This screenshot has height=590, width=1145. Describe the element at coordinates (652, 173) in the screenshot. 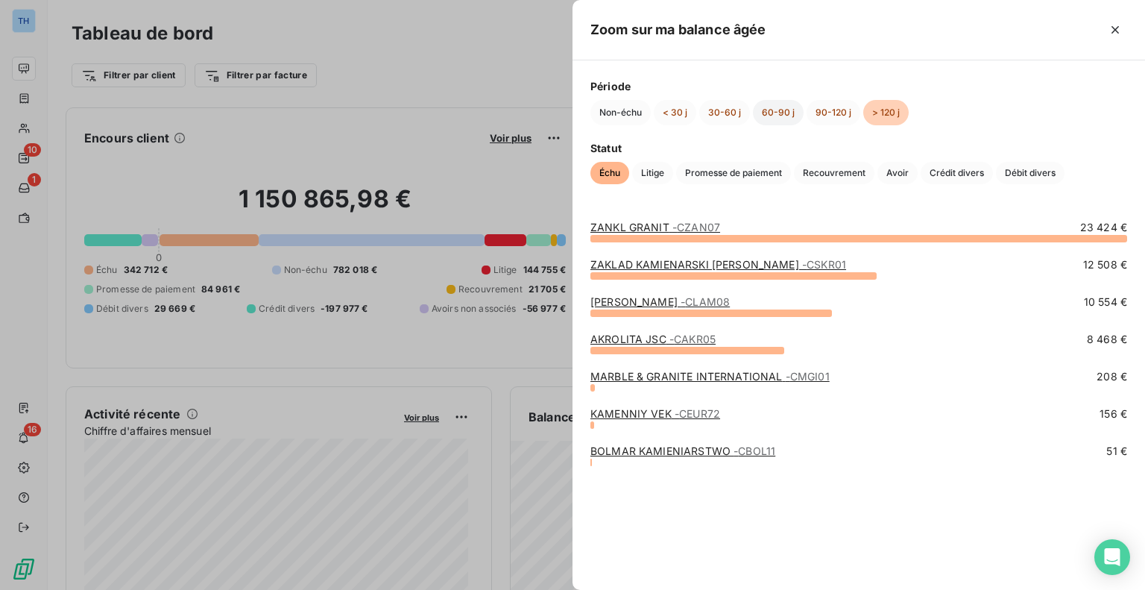

I see `span: Litige` at that location.